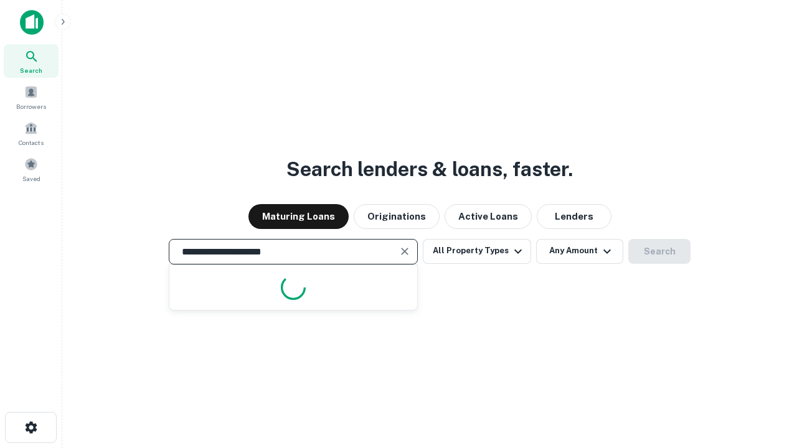 This screenshot has width=797, height=448. What do you see at coordinates (31, 106) in the screenshot?
I see `span: Borrowers` at bounding box center [31, 106].